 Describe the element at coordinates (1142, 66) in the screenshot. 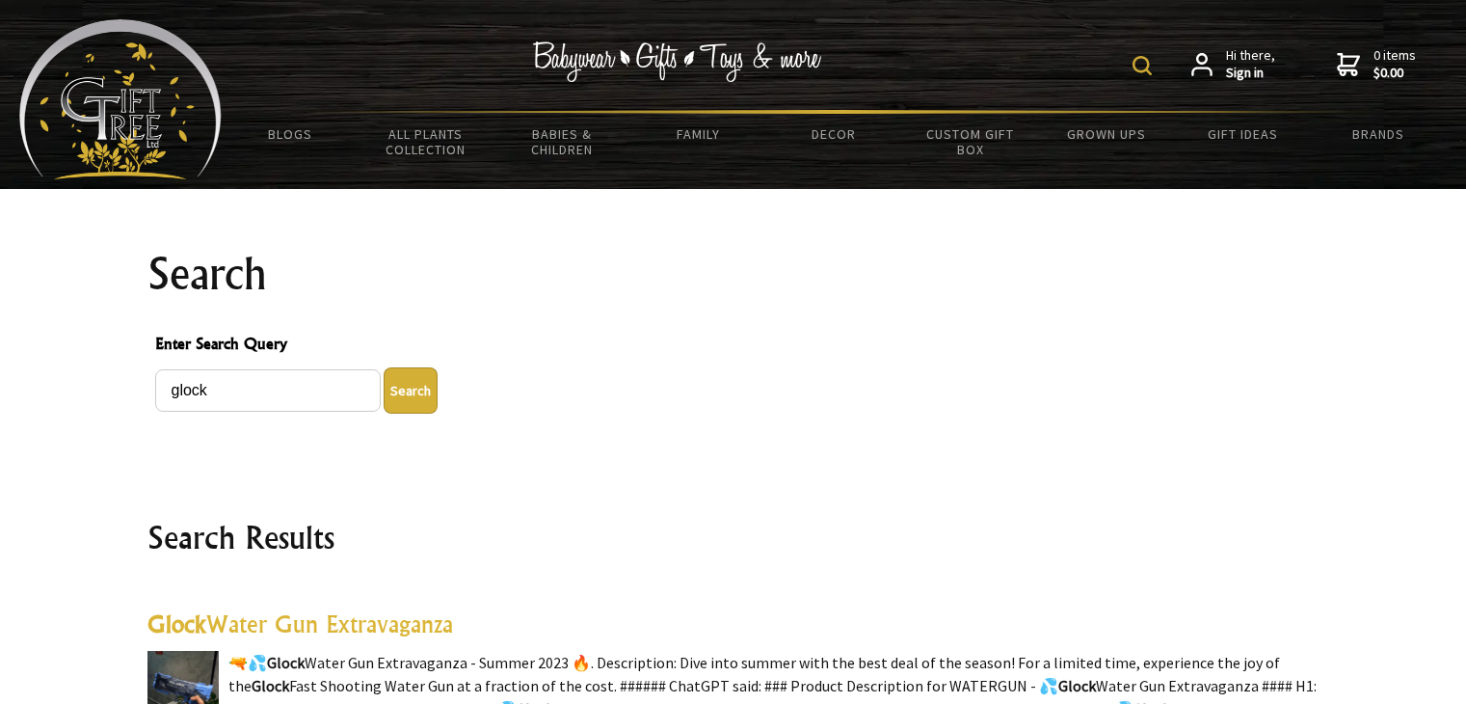

I see `img: product search` at that location.